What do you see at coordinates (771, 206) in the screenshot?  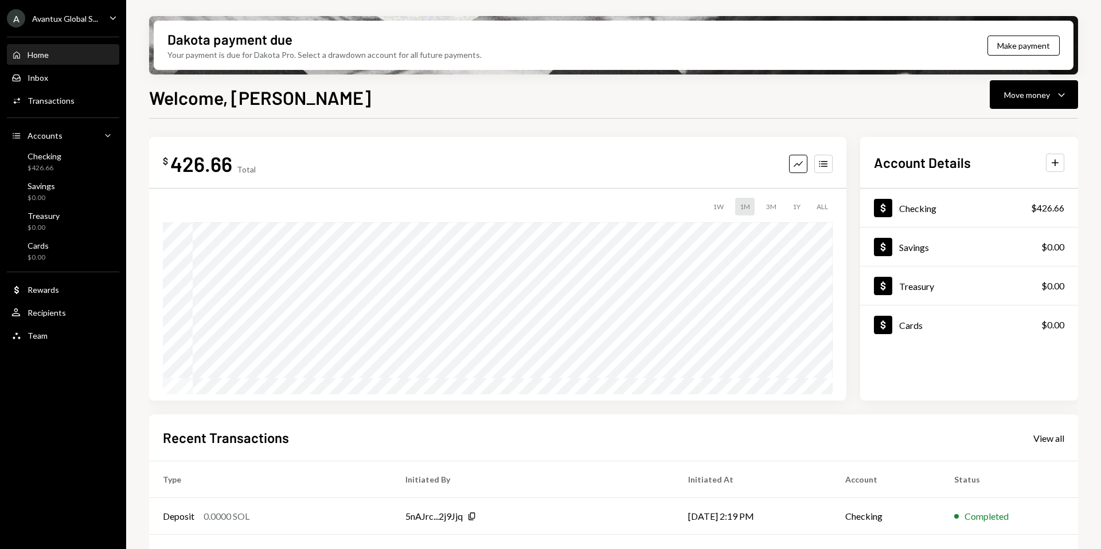 I see `div: 3M` at bounding box center [771, 206].